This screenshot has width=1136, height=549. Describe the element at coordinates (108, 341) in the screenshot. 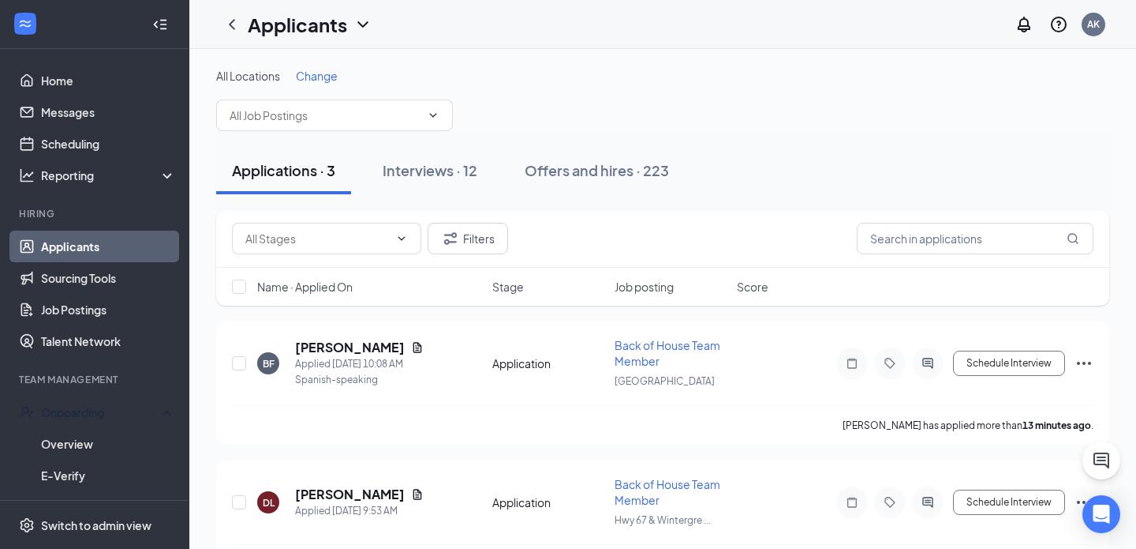

I see `a: Talent Network` at that location.